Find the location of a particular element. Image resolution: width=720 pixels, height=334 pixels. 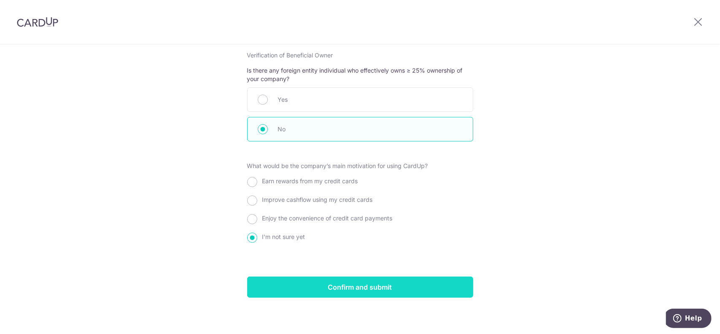

span: Help is located at coordinates (27, 10).